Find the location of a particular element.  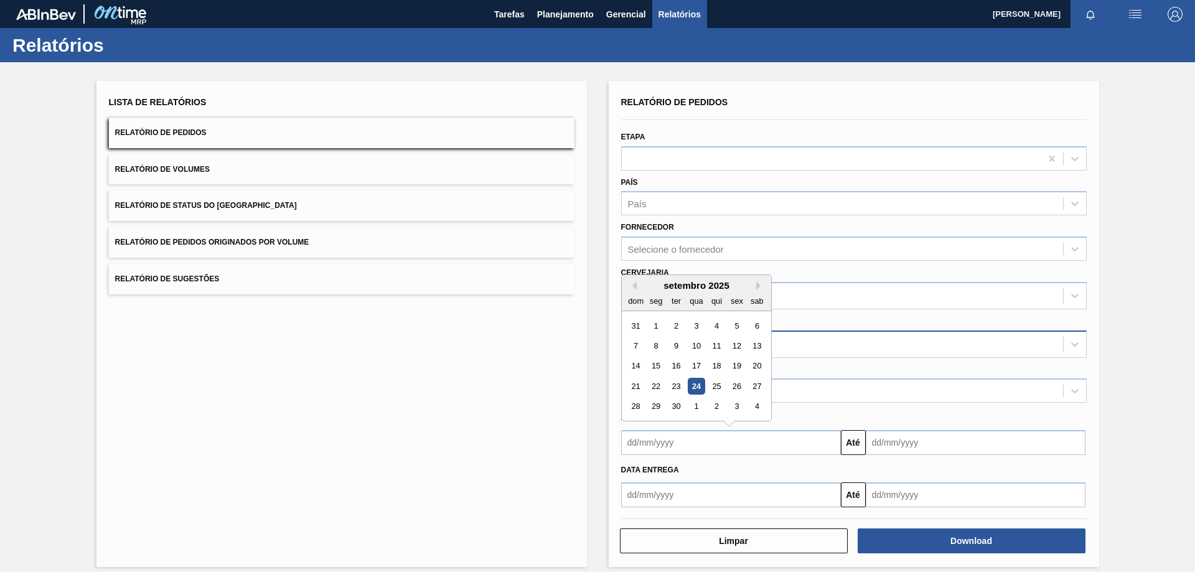

div: seg is located at coordinates (656, 301).